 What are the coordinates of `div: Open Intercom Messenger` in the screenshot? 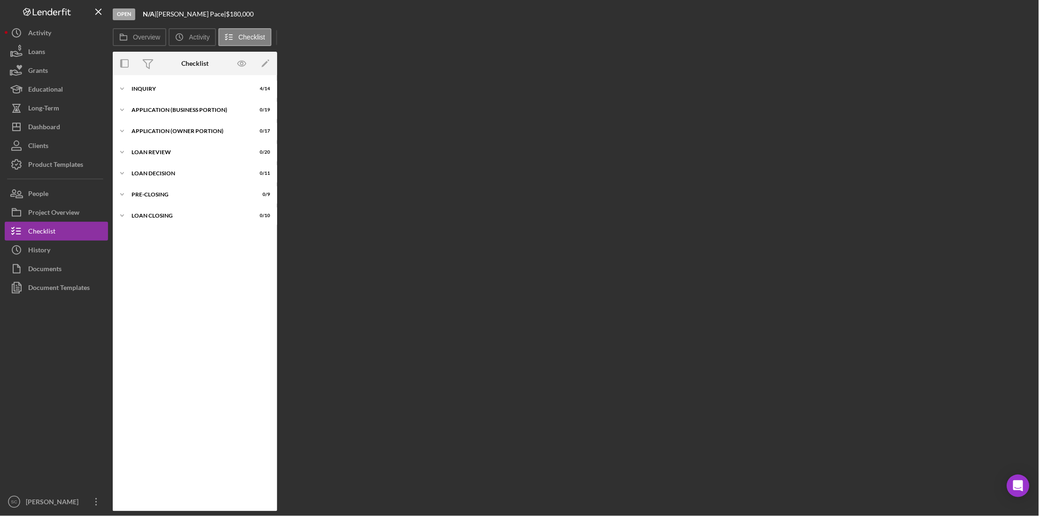 It's located at (1018, 486).